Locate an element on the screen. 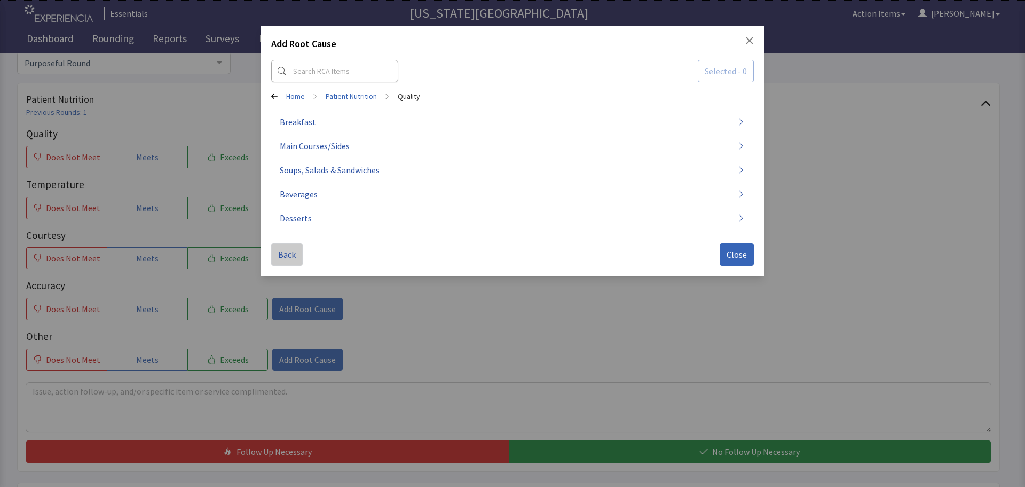 The width and height of the screenshot is (1025, 487). a: Quality is located at coordinates (409, 96).